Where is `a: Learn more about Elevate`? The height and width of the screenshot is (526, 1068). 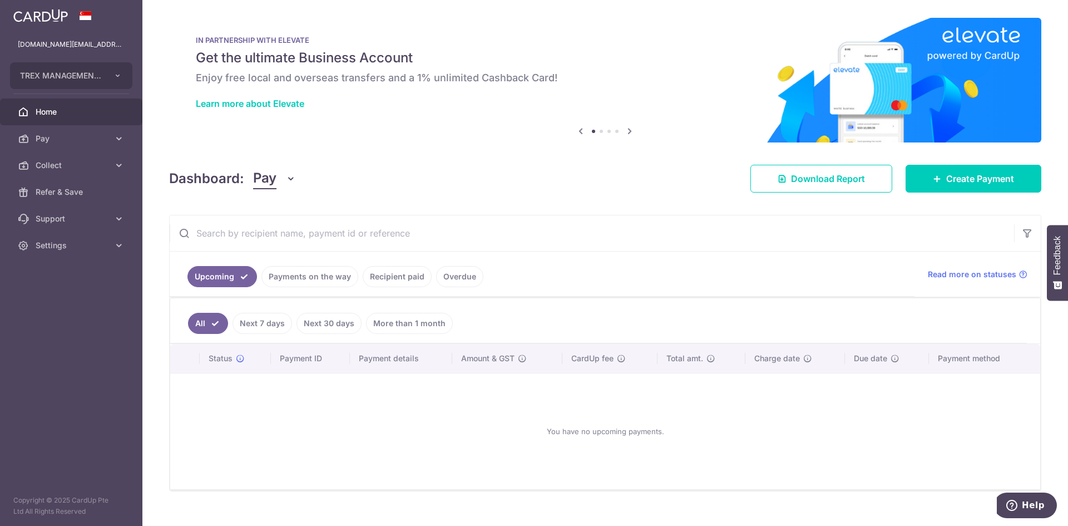 a: Learn more about Elevate is located at coordinates (250, 103).